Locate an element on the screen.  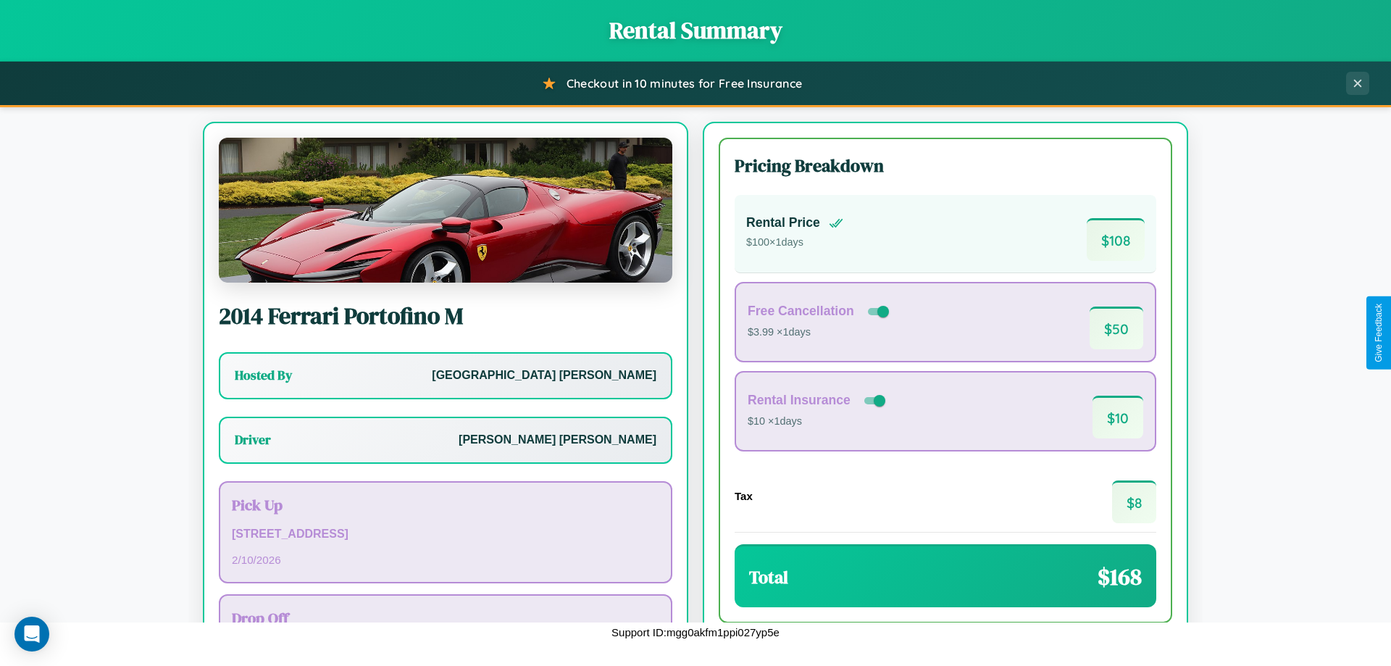
h3: Driver is located at coordinates (253, 440).